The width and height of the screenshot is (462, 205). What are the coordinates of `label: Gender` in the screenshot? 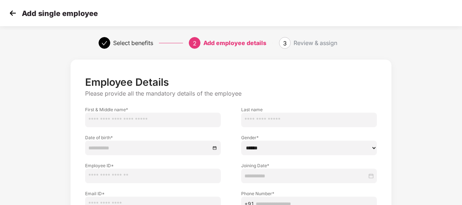 It's located at (309, 137).